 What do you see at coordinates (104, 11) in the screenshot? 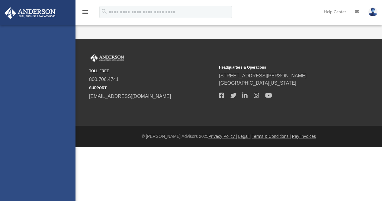
I see `i: search` at bounding box center [104, 11].